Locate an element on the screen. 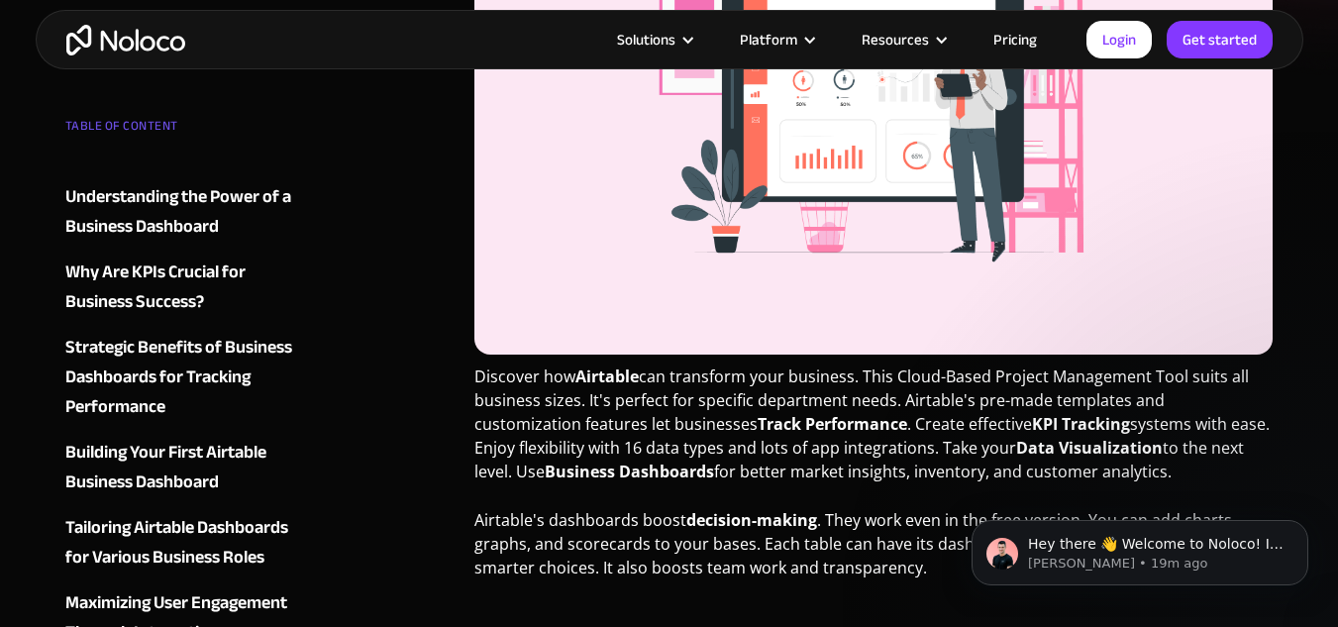 Image resolution: width=1338 pixels, height=627 pixels. p: Message from Darragh, sent 19m ago is located at coordinates (214, 85).